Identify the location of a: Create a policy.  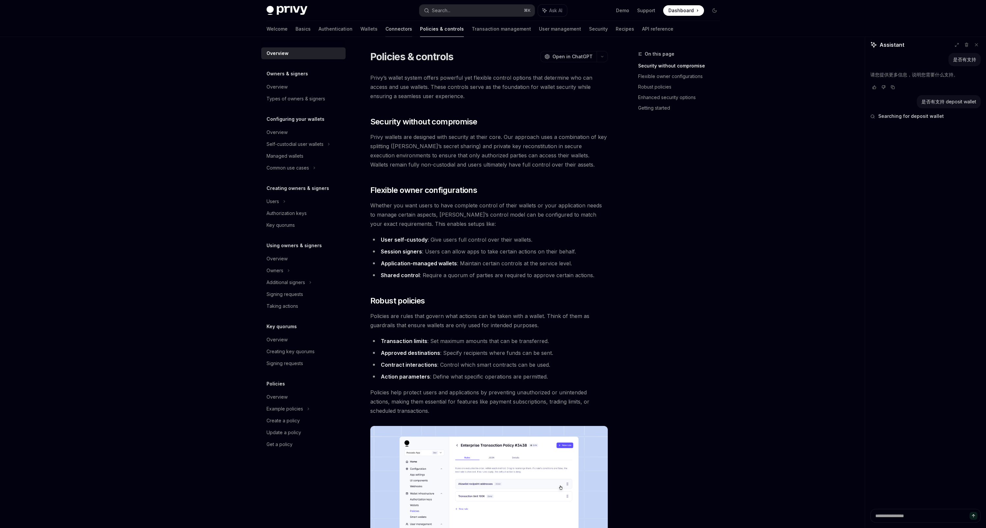
(303, 421).